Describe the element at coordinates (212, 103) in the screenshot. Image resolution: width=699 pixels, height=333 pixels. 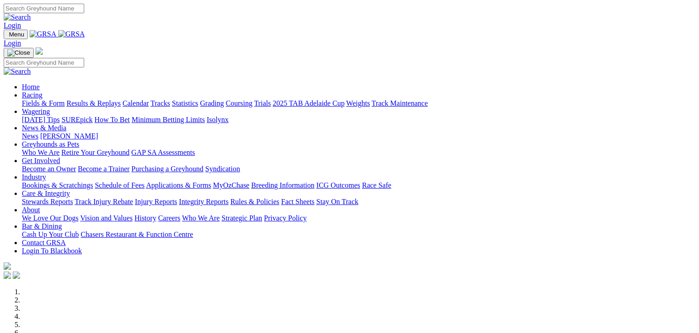
I see `a: Grading` at that location.